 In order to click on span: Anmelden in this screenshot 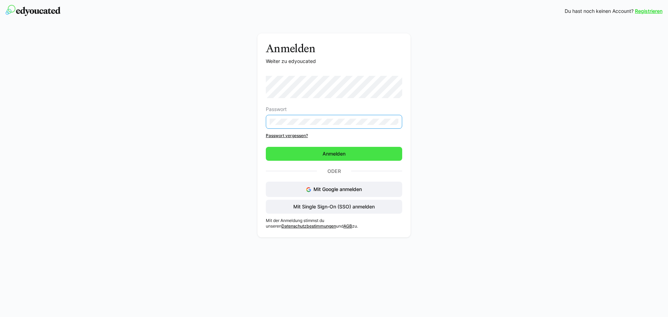, I will do `click(334, 154)`.